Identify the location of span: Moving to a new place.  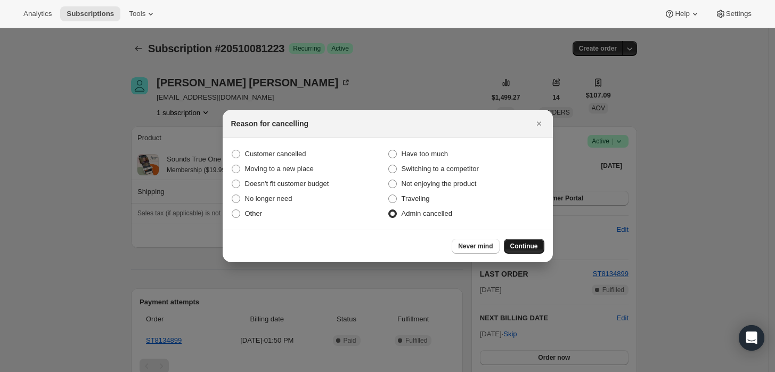
(279, 168).